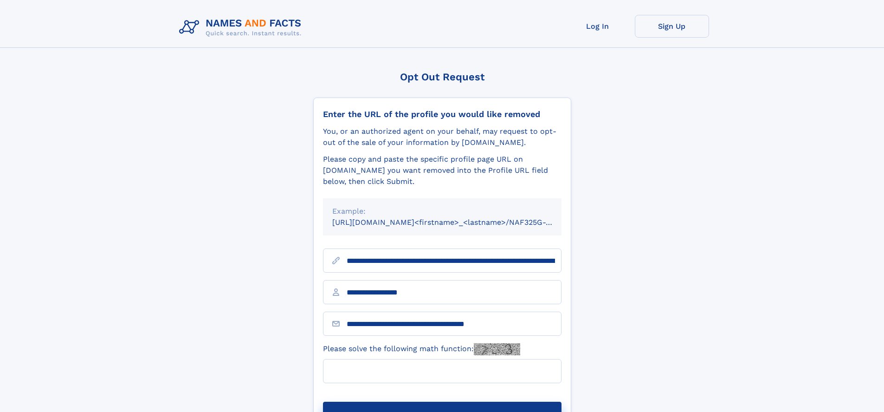 The image size is (884, 412). Describe the element at coordinates (421, 349) in the screenshot. I see `label: Please solve the following math function:` at that location.